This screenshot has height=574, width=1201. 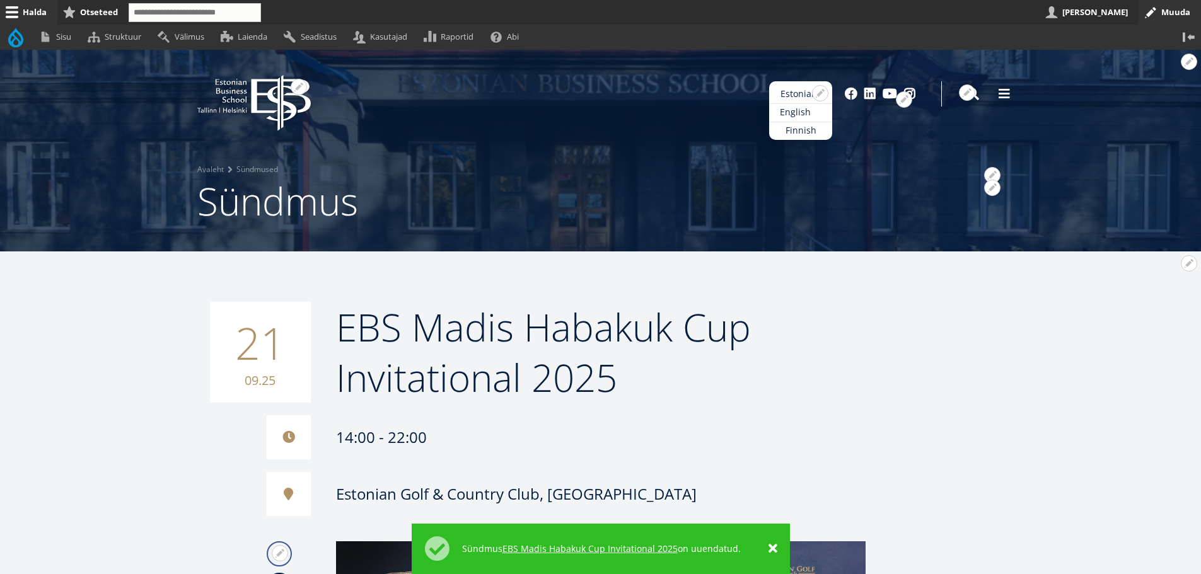 I want to click on div: 21, so click(x=260, y=352).